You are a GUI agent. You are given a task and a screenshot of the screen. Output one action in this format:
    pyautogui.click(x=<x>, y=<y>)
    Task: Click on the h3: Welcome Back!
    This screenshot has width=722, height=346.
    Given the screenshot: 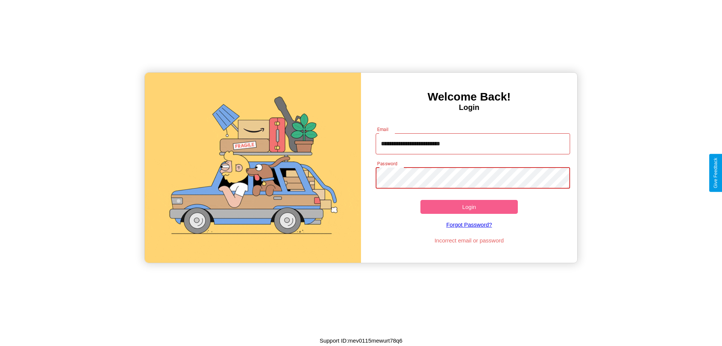 What is the action you would take?
    pyautogui.click(x=469, y=97)
    